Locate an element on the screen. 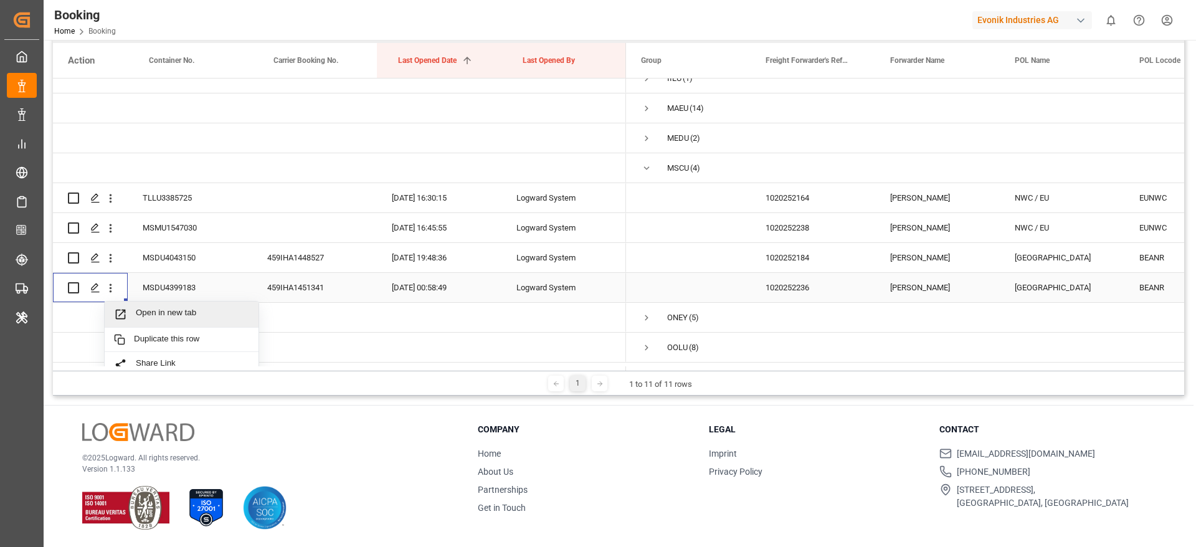 This screenshot has height=547, width=1196. div: 1020252236 is located at coordinates (813, 287).